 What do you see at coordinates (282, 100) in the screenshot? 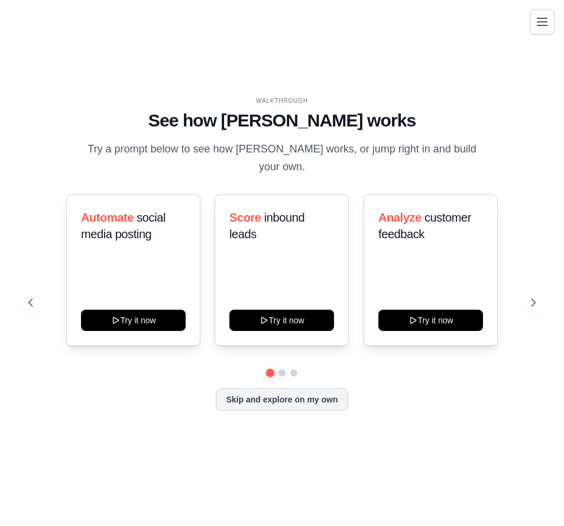
I see `div: WALKTHROUGH` at bounding box center [282, 100].